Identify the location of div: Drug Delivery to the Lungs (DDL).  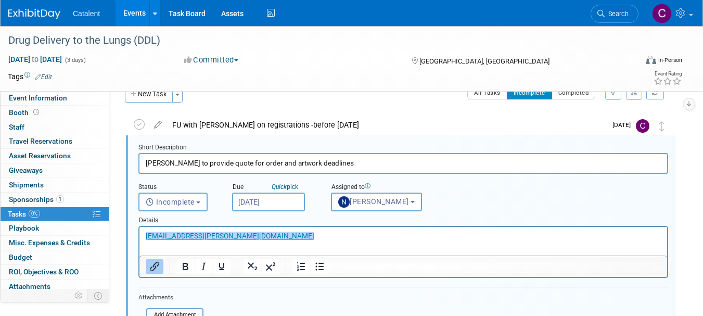
(315, 41).